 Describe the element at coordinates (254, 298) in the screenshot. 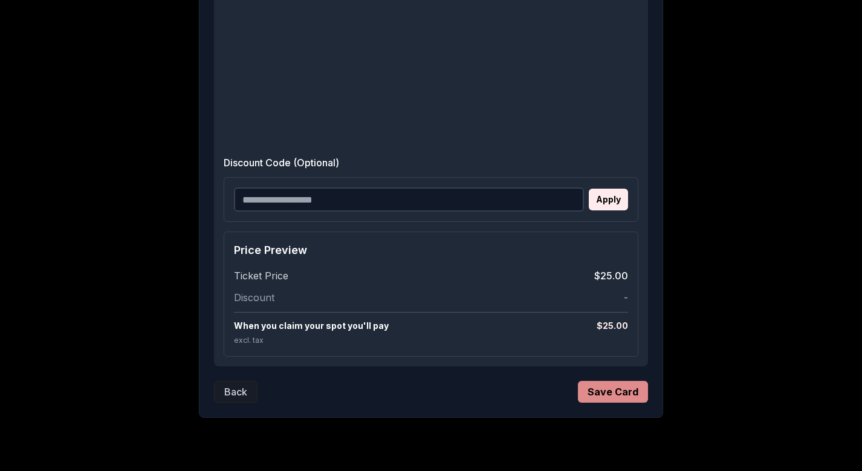

I see `span: Discount` at that location.